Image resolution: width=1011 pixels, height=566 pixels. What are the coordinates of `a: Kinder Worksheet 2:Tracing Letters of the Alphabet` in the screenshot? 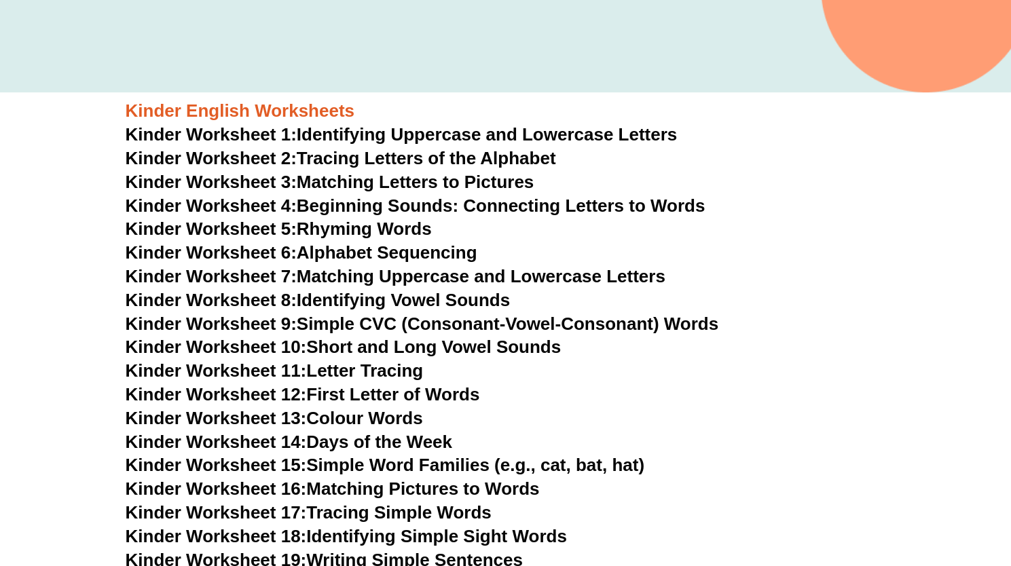 It's located at (341, 158).